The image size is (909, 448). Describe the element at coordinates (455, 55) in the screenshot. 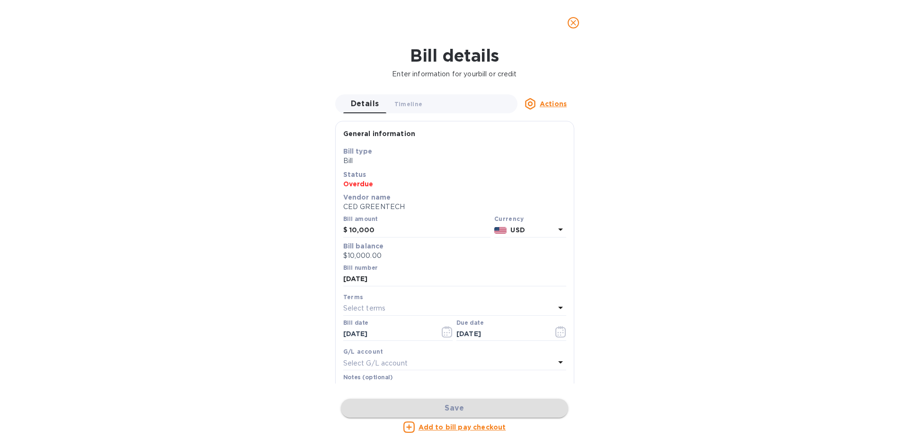

I see `h1: Bill details` at that location.